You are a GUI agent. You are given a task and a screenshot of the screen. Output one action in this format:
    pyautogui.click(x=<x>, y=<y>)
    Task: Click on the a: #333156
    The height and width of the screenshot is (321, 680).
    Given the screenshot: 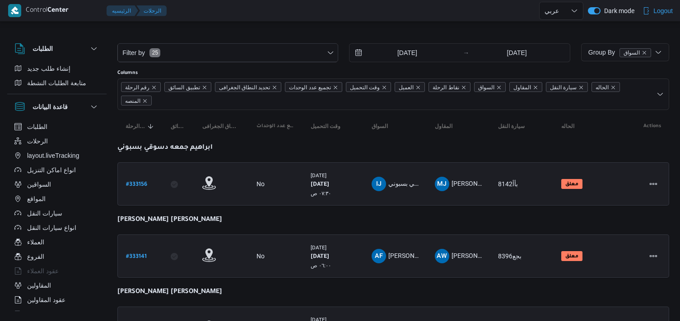 What is the action you would take?
    pyautogui.click(x=136, y=184)
    